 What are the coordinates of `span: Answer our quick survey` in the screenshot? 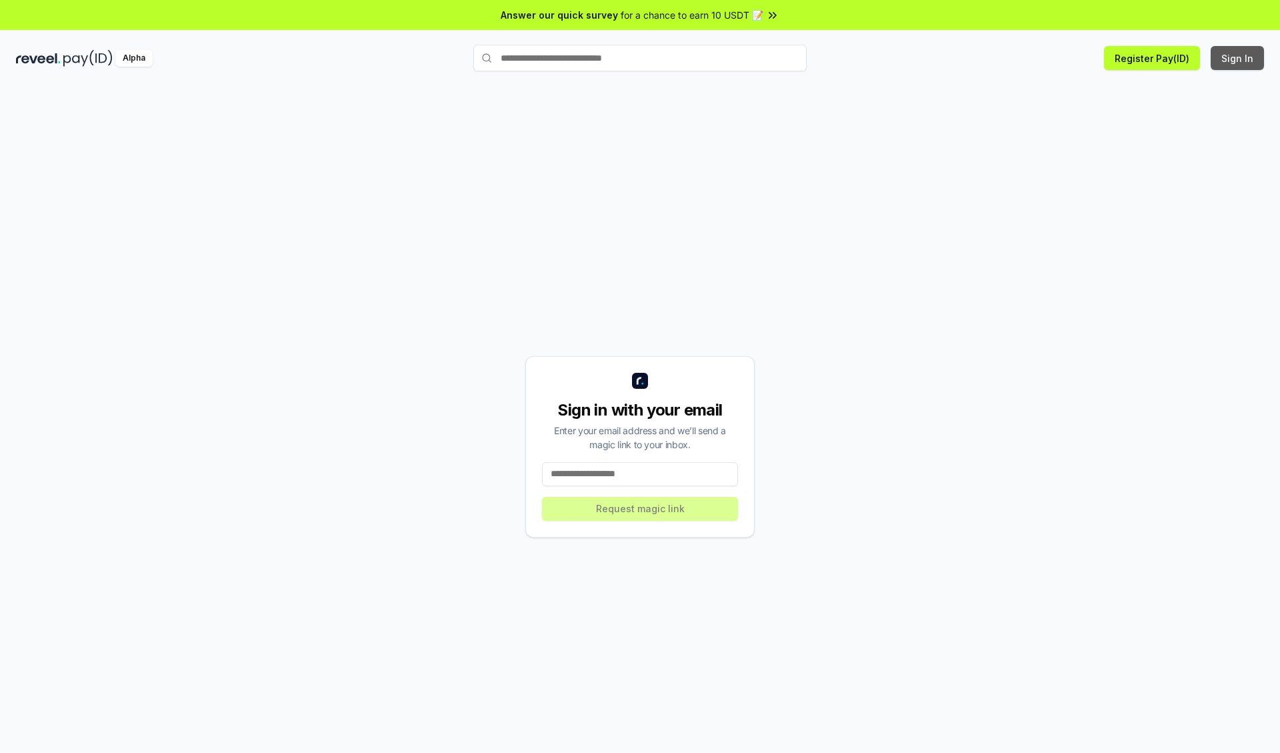 It's located at (560, 15).